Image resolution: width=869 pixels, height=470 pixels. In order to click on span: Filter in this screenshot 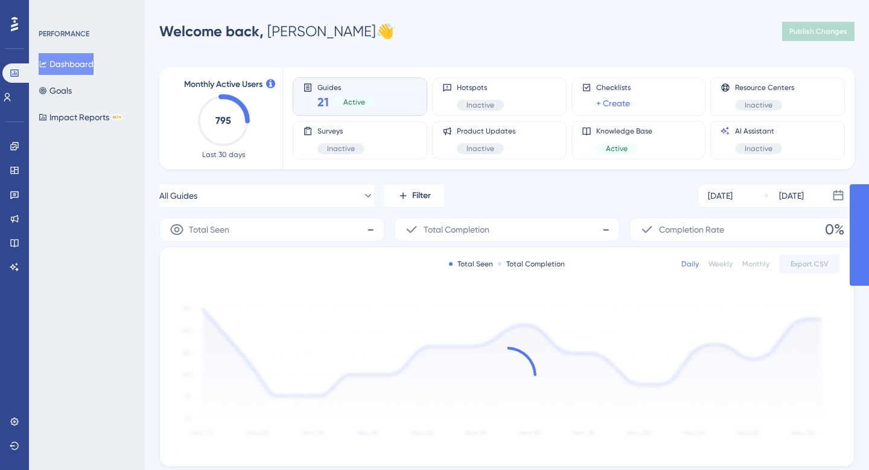, I will do `click(421, 196)`.